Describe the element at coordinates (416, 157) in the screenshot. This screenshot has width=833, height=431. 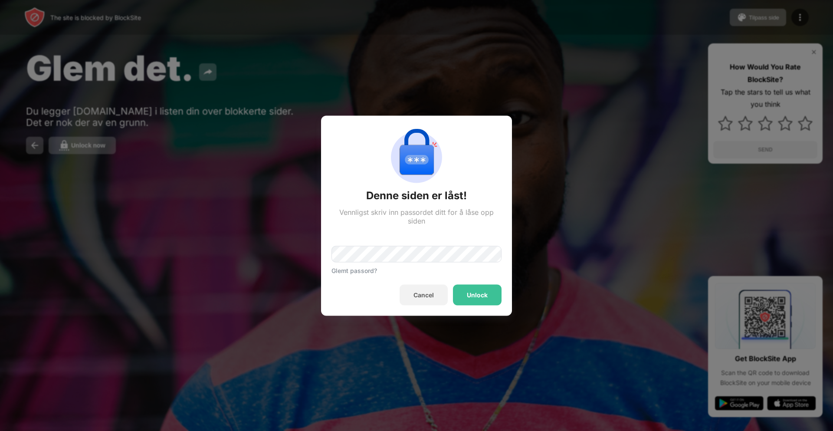
I see `img: password-protection.svg` at that location.